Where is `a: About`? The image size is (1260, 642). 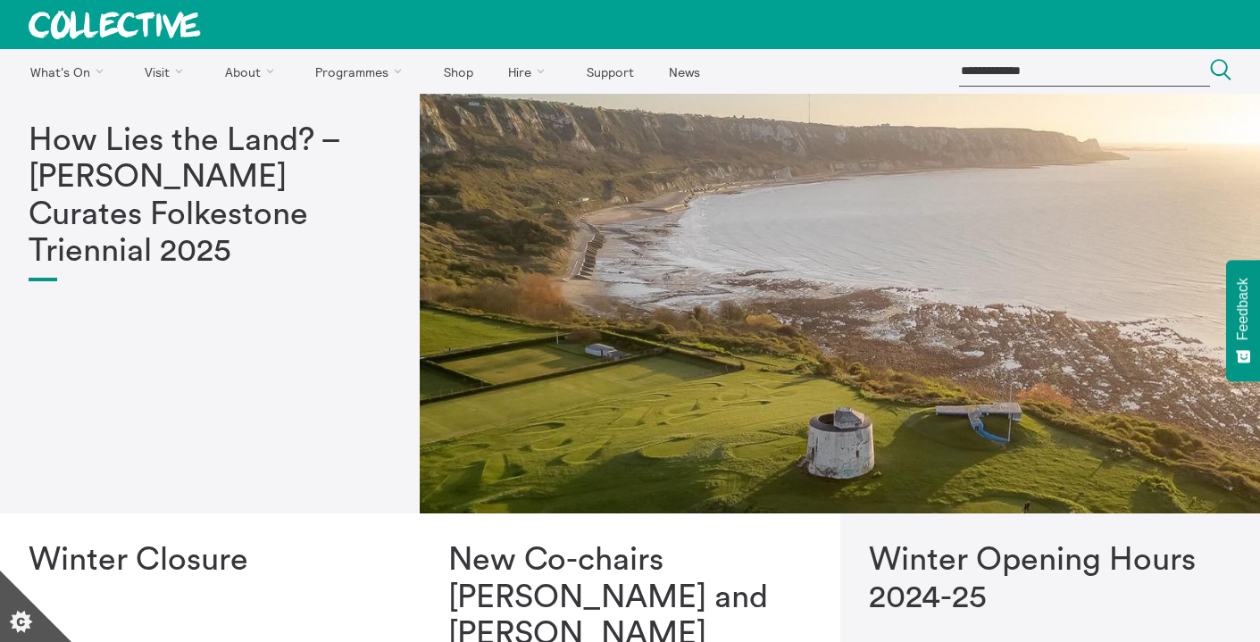 a: About is located at coordinates (253, 71).